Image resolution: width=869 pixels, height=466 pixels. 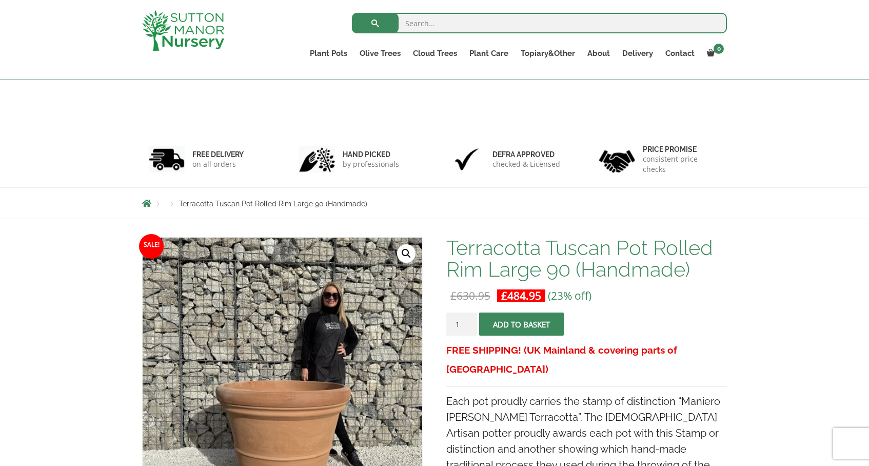 What do you see at coordinates (467, 159) in the screenshot?
I see `img: 3.jpg` at bounding box center [467, 159].